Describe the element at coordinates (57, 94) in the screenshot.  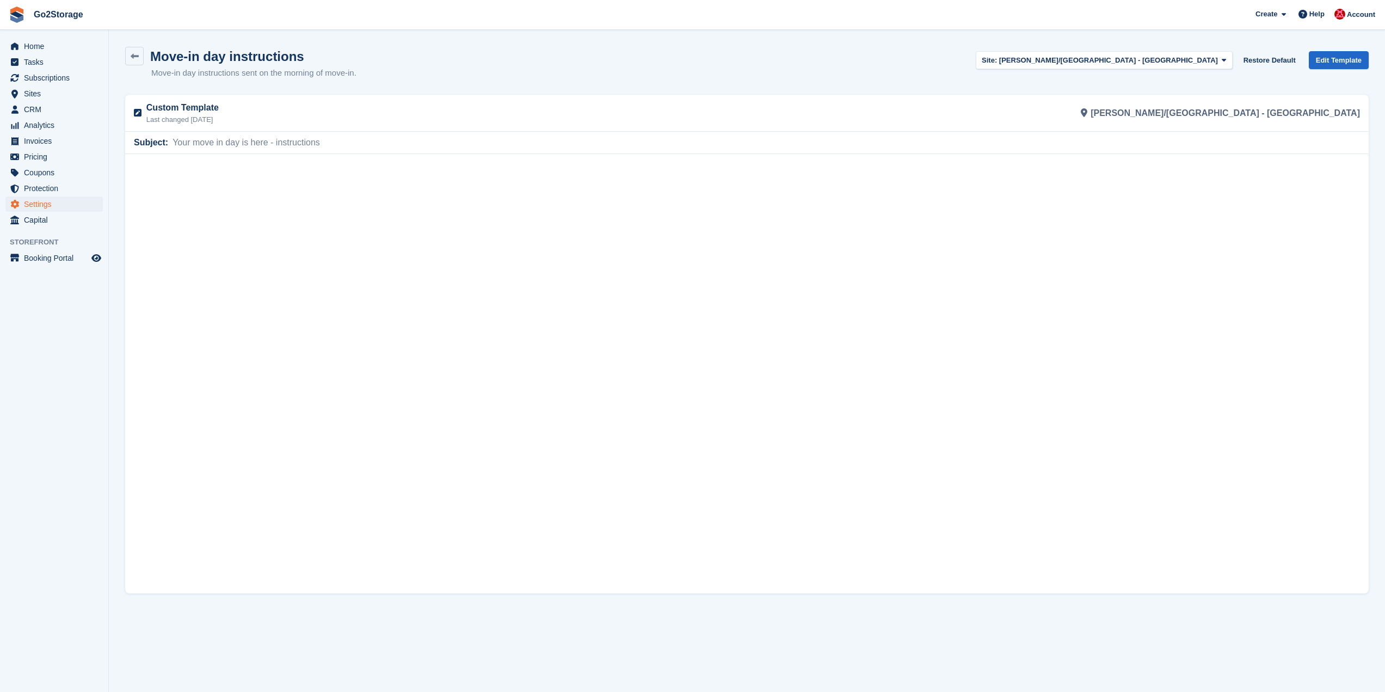
I see `span: Sites` at that location.